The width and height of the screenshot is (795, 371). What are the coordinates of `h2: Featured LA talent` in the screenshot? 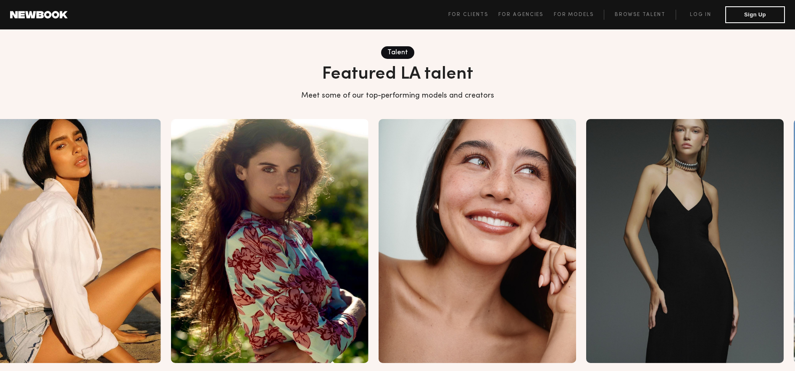 It's located at (398, 74).